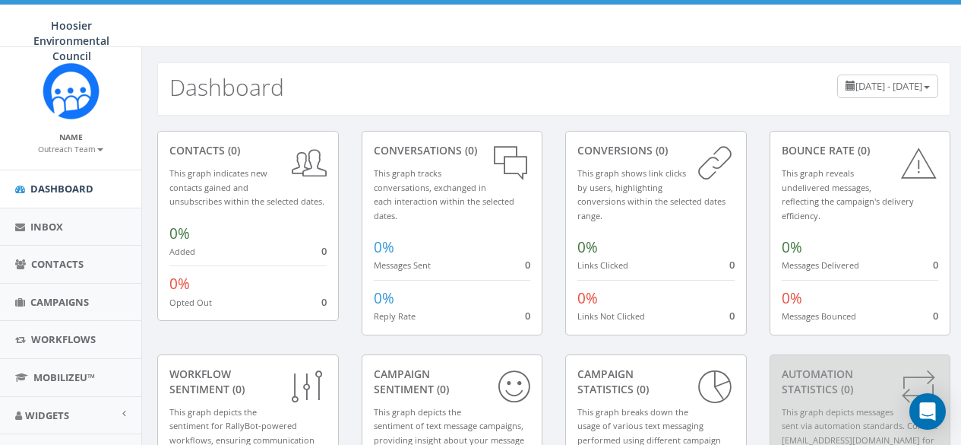 The image size is (961, 445). Describe the element at coordinates (71, 90) in the screenshot. I see `img: Rally_Corp_Icon_1.png` at that location.